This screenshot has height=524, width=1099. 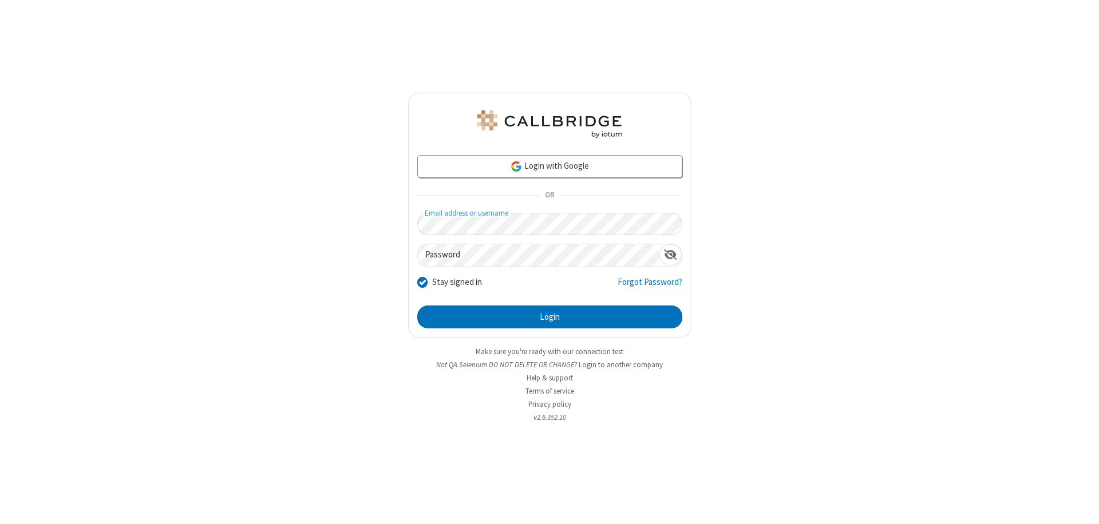 I want to click on a: Make sure you're ready with our connection test, so click(x=549, y=351).